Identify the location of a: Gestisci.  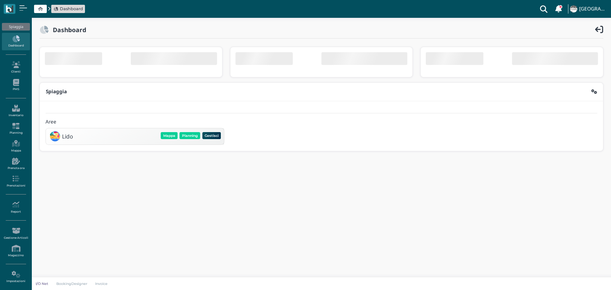
(212, 136).